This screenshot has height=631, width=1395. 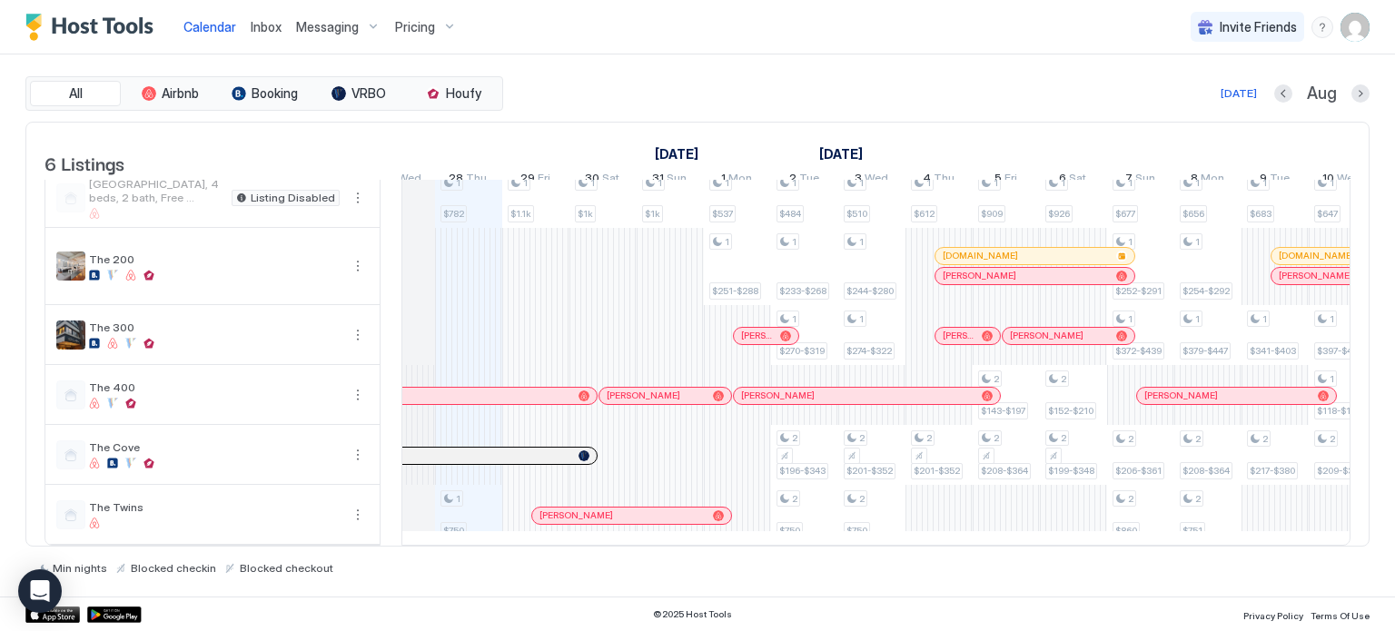 What do you see at coordinates (214, 507) in the screenshot?
I see `span: The Twins` at bounding box center [214, 507].